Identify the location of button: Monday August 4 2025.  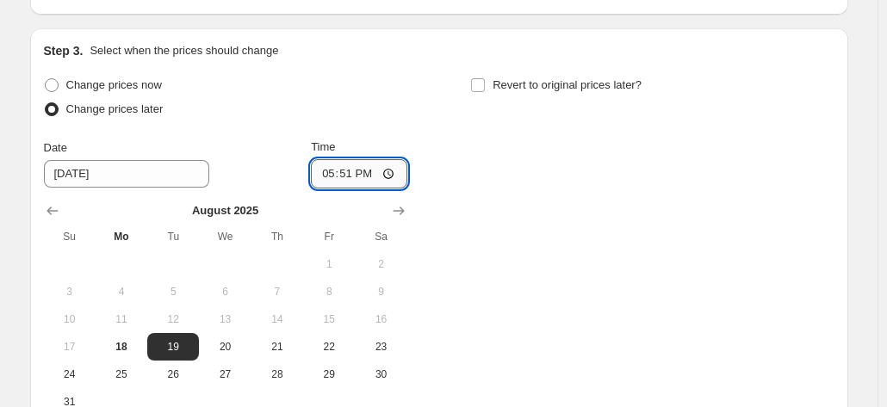
(121, 292).